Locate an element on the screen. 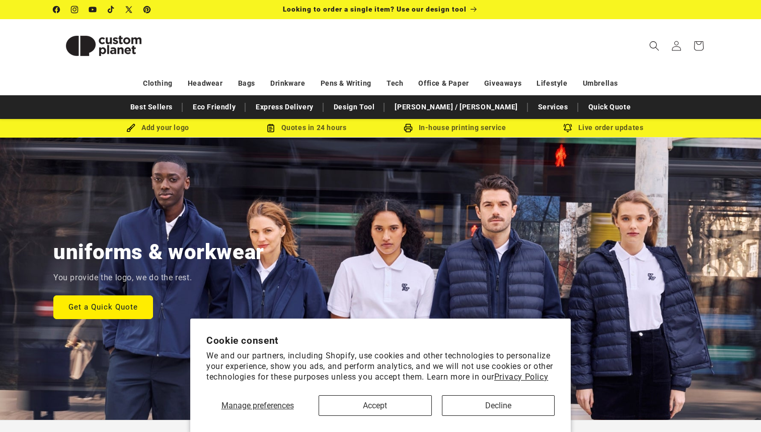 This screenshot has width=761, height=432. img: Custom Planet is located at coordinates (104, 46).